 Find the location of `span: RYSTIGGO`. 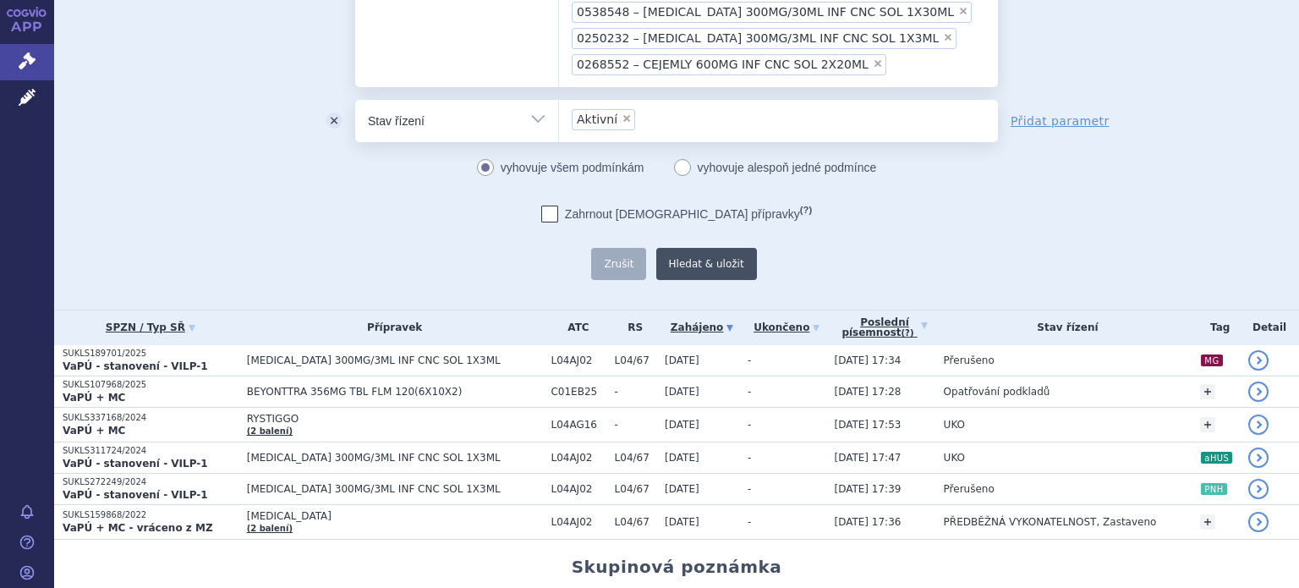

span: RYSTIGGO is located at coordinates (395, 419).